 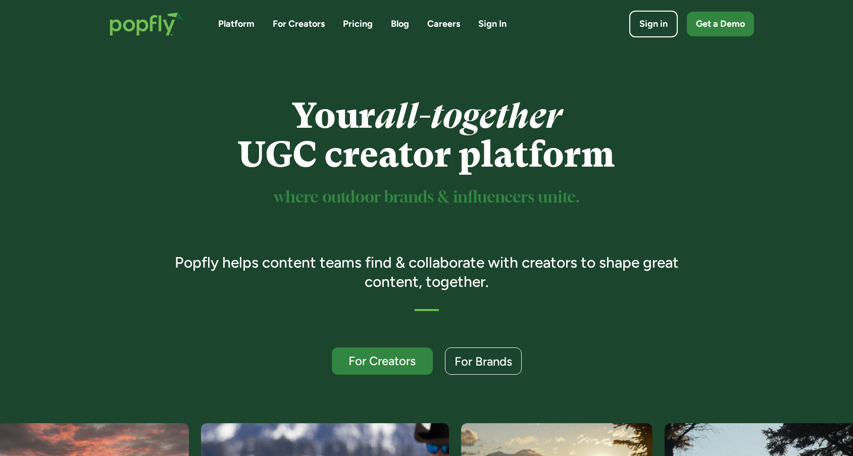 I want to click on a: Get a Demo, so click(x=721, y=24).